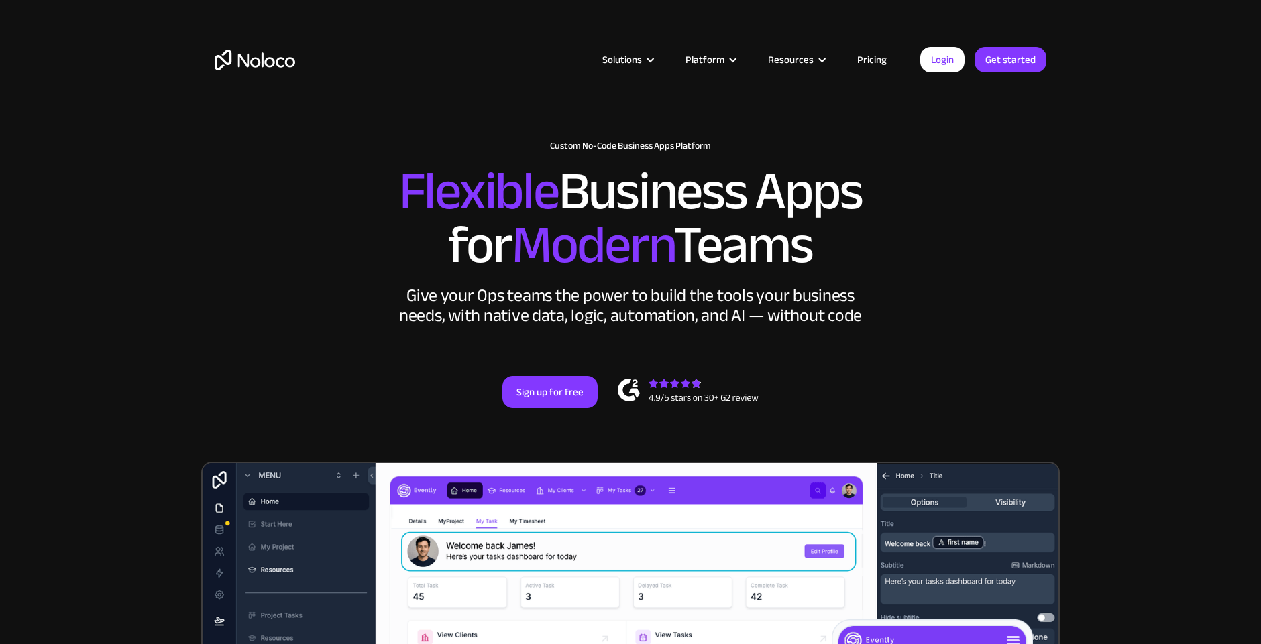 The image size is (1261, 644). What do you see at coordinates (872, 60) in the screenshot?
I see `a: Pricing` at bounding box center [872, 60].